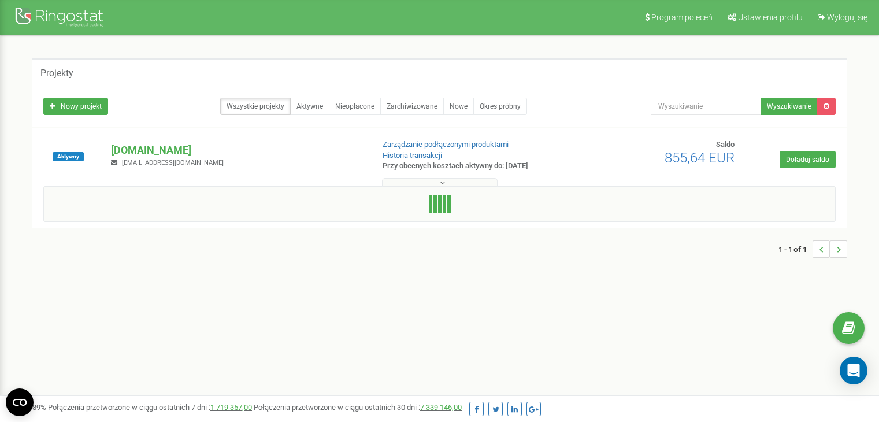  What do you see at coordinates (255, 106) in the screenshot?
I see `a: Wszystkie projekty` at bounding box center [255, 106].